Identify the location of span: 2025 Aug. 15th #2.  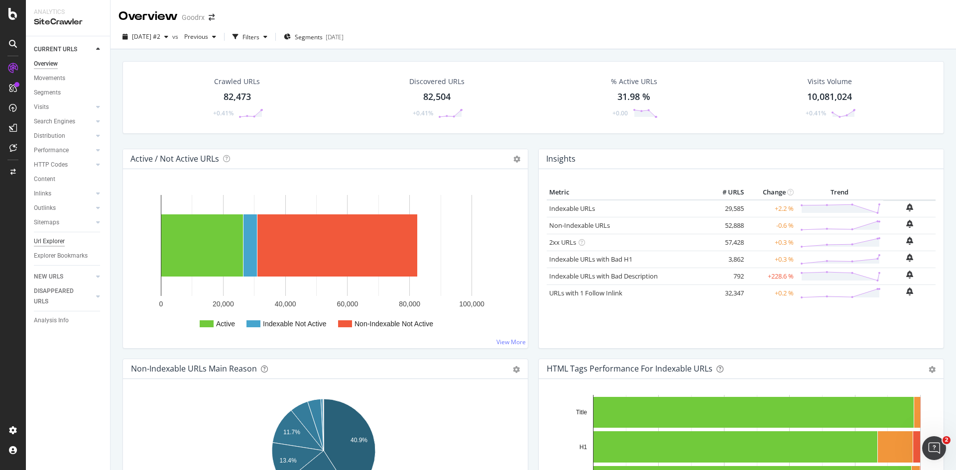
(146, 36).